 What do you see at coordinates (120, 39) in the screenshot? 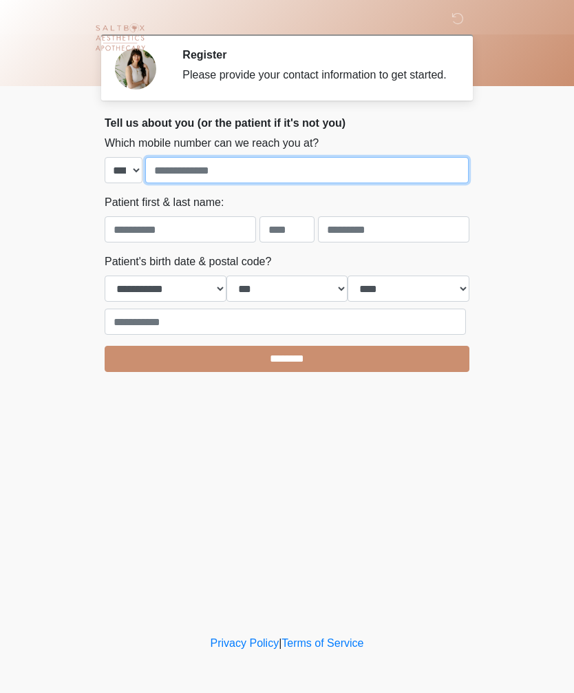
I see `img: Saltbox Aesthetics Logo` at bounding box center [120, 39].